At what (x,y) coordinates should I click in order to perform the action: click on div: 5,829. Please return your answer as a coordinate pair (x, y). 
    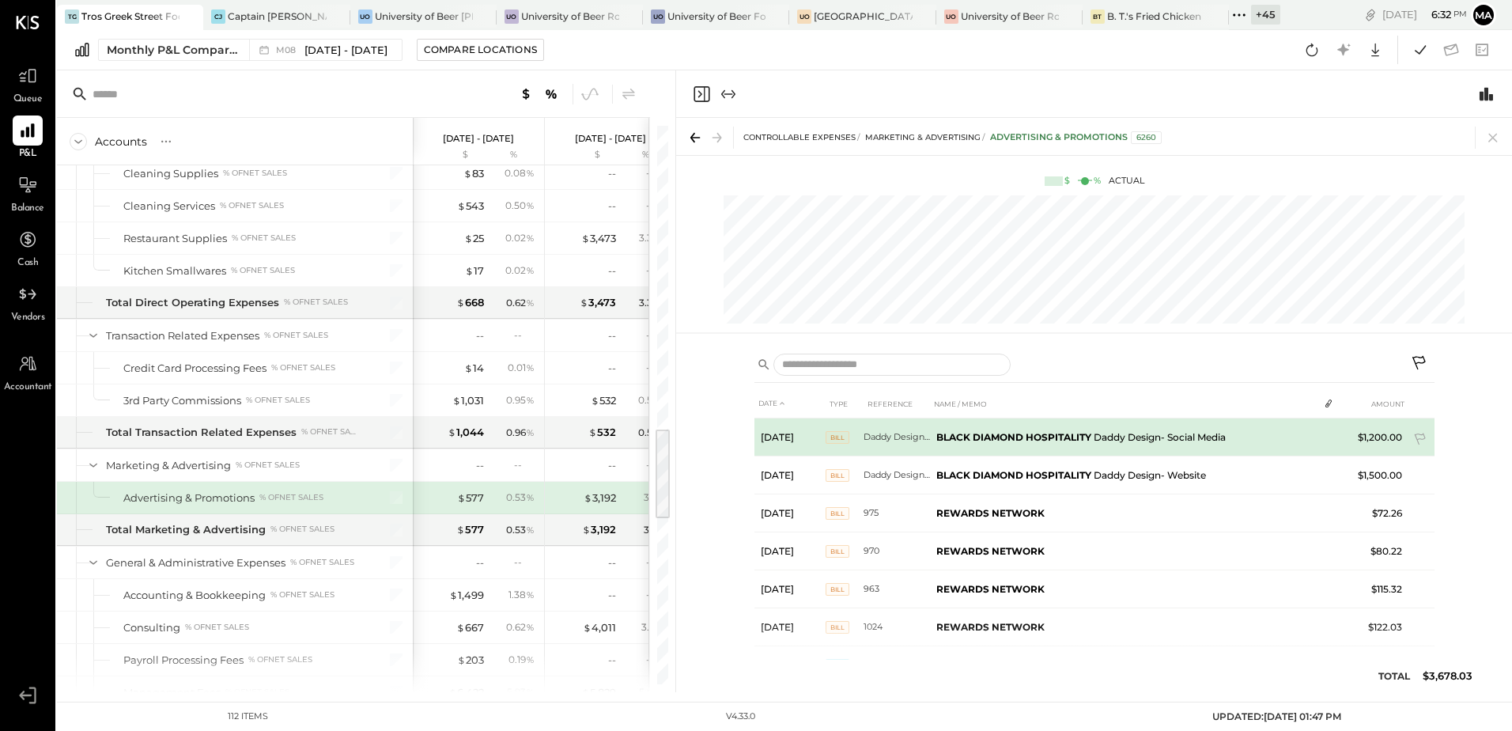
    Looking at the image, I should click on (599, 692).